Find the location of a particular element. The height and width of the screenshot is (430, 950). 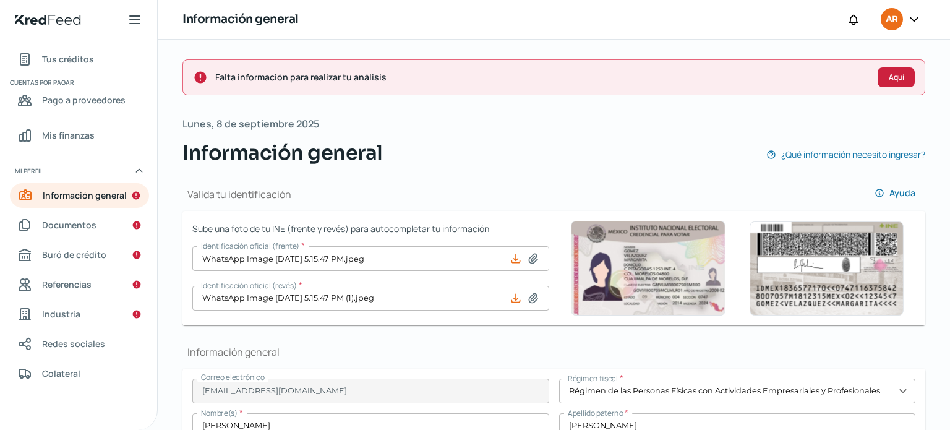

a: Industria is located at coordinates (79, 314).